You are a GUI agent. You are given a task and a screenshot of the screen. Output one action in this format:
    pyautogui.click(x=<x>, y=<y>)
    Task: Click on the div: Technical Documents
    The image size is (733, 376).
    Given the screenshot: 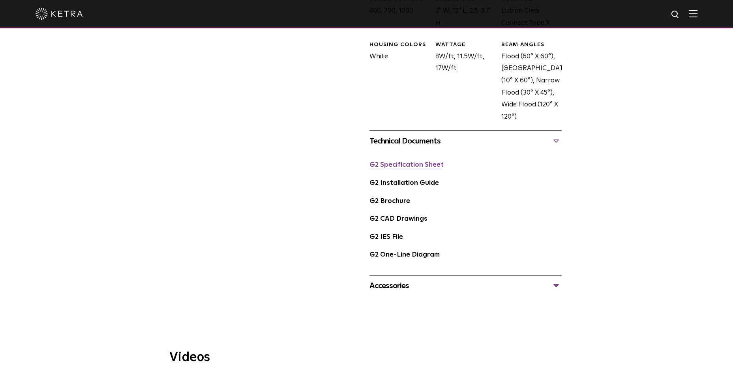 What is the action you would take?
    pyautogui.click(x=465, y=141)
    